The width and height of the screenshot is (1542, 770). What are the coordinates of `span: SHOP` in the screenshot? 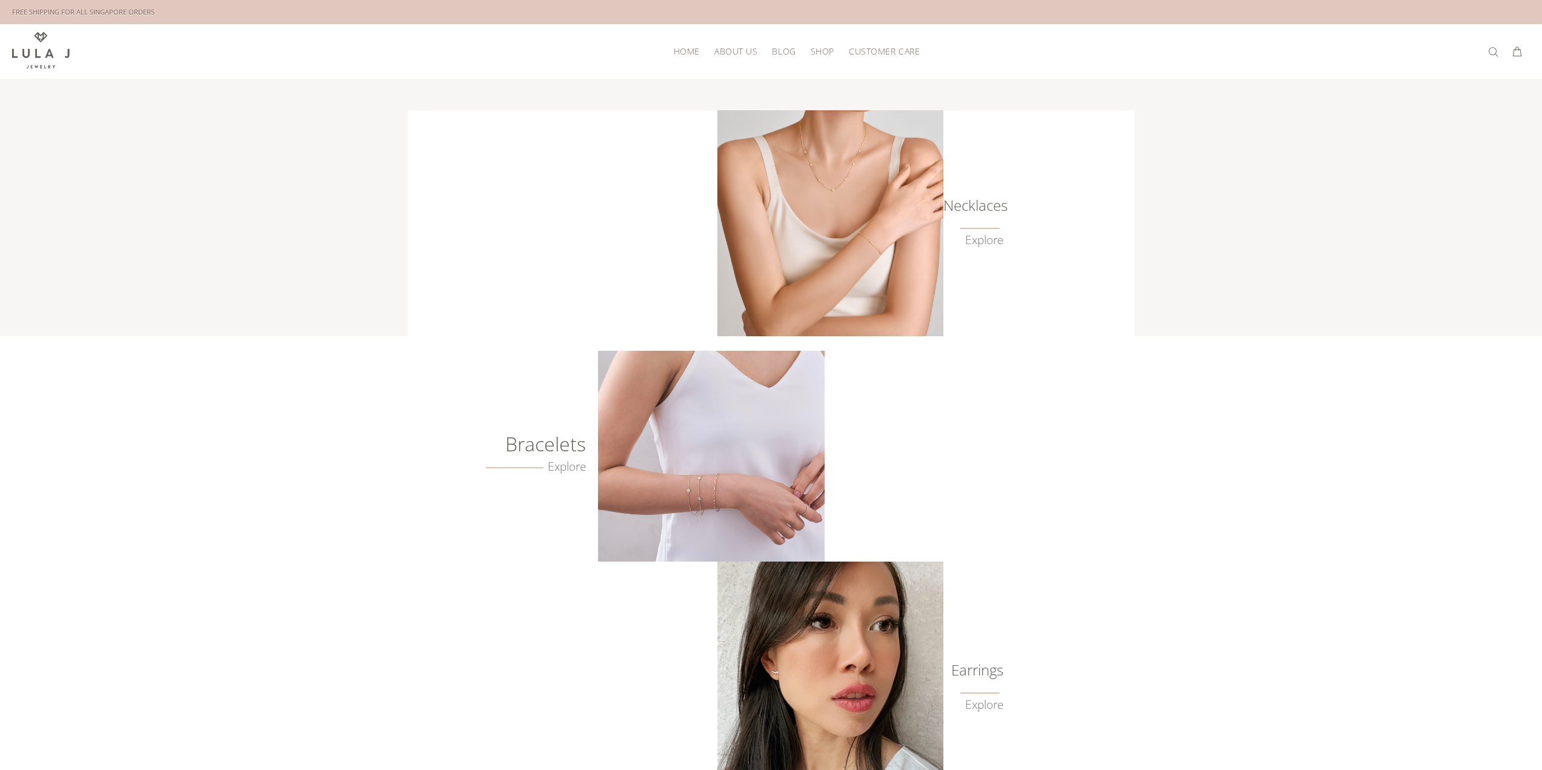 It's located at (822, 51).